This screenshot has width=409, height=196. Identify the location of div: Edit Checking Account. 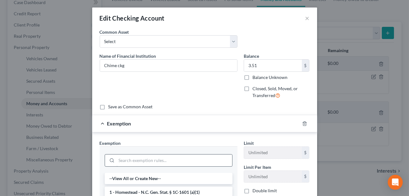
(132, 18).